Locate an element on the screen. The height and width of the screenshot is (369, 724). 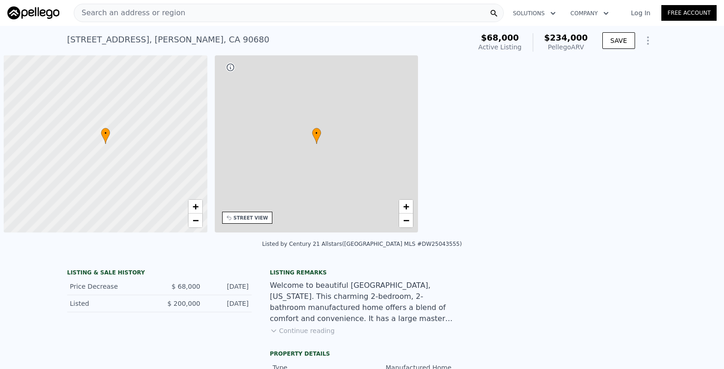
button: Continue reading is located at coordinates (302, 331).